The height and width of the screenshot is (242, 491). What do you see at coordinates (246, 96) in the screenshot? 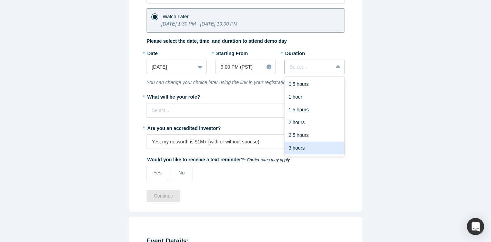
I see `label: What will be your role?` at bounding box center [246, 96].